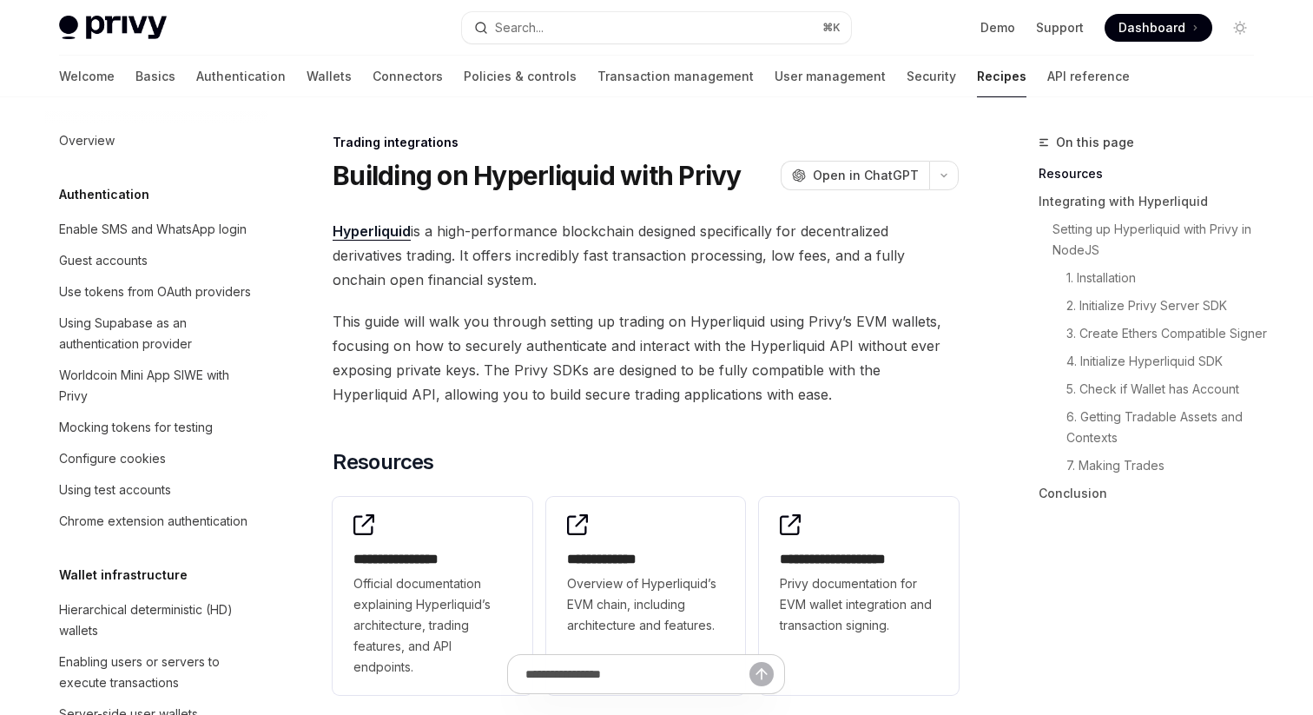 The width and height of the screenshot is (1313, 715). Describe the element at coordinates (432, 625) in the screenshot. I see `span: Official documentation explaining Hyperliquid’s architecture, trading features, and API endpoints.` at that location.